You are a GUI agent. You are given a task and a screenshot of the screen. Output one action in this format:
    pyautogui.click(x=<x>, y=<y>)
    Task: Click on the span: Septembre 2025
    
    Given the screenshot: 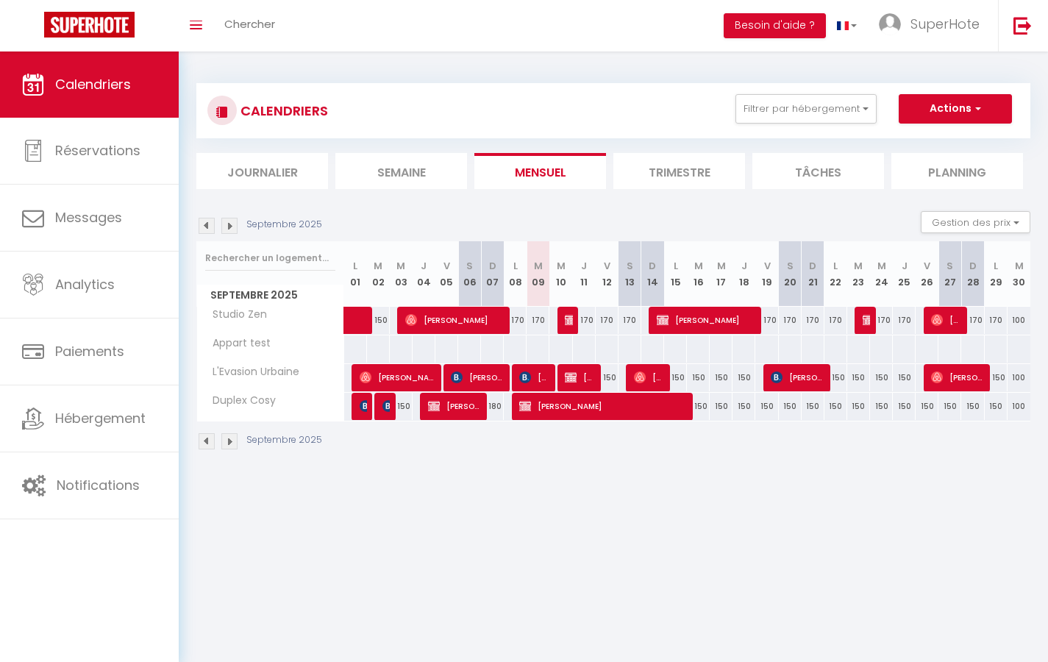 What is the action you would take?
    pyautogui.click(x=270, y=295)
    